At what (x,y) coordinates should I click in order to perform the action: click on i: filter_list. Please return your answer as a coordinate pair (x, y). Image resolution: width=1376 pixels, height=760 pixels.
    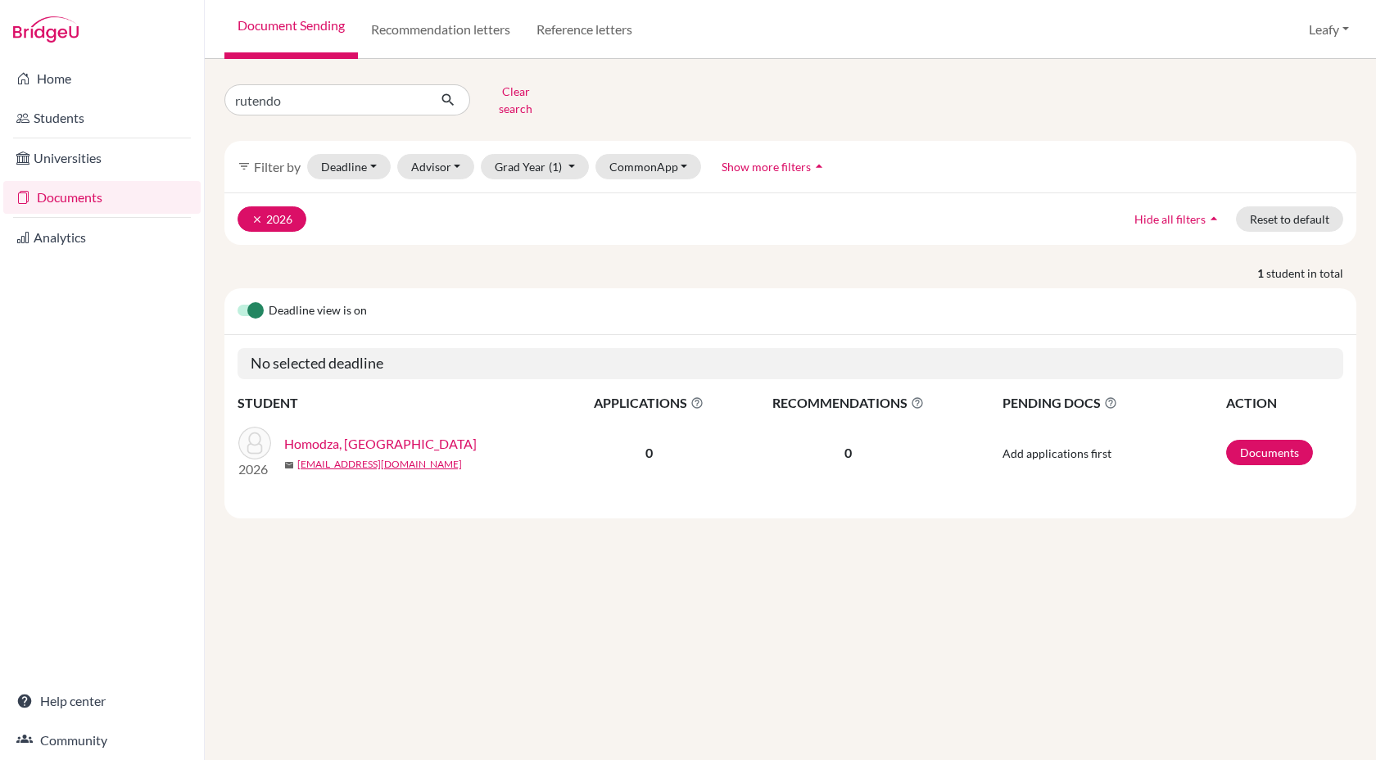
    Looking at the image, I should click on (244, 166).